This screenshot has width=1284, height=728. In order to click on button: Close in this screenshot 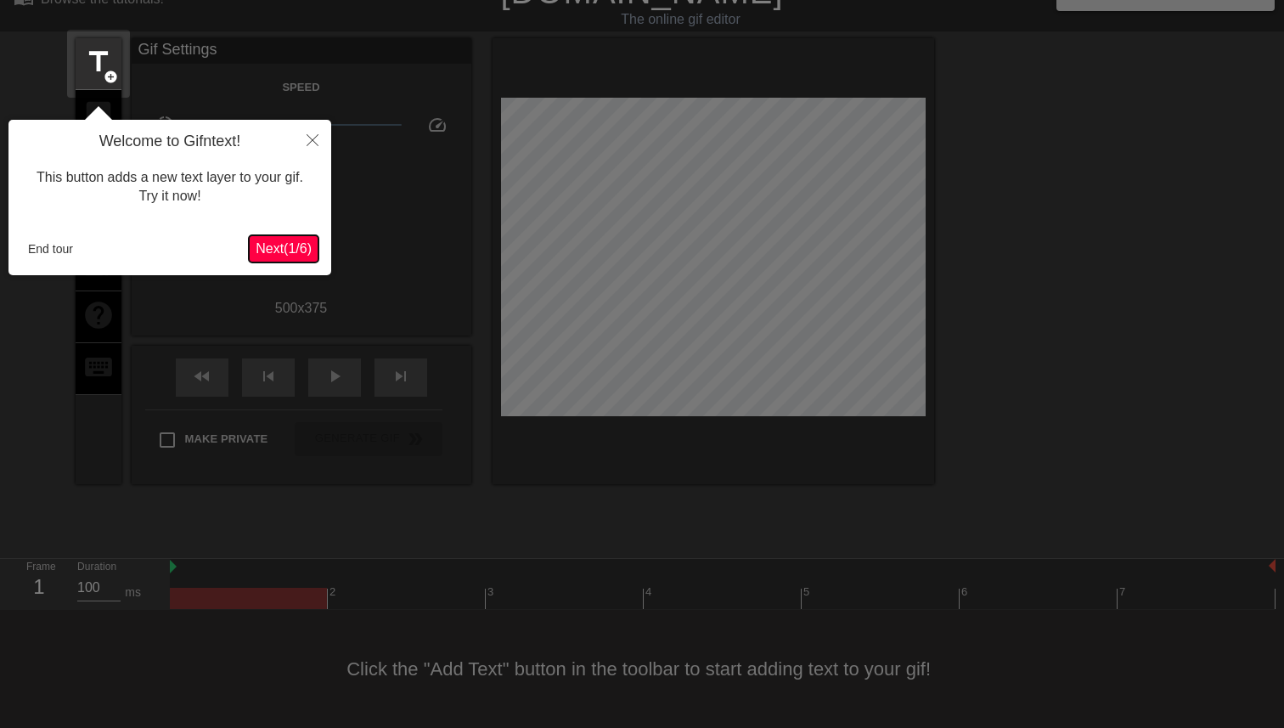, I will do `click(312, 139)`.